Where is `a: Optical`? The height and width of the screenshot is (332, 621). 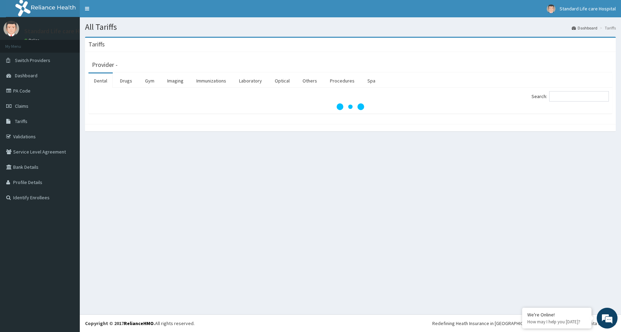 a: Optical is located at coordinates (282, 81).